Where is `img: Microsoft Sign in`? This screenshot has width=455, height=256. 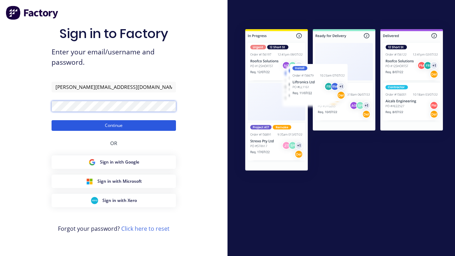
img: Microsoft Sign in is located at coordinates (90, 181).